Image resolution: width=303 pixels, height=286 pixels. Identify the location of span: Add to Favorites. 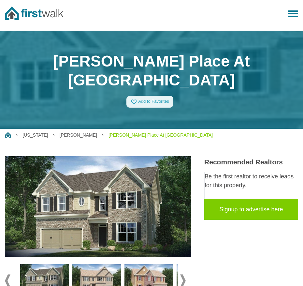
(154, 101).